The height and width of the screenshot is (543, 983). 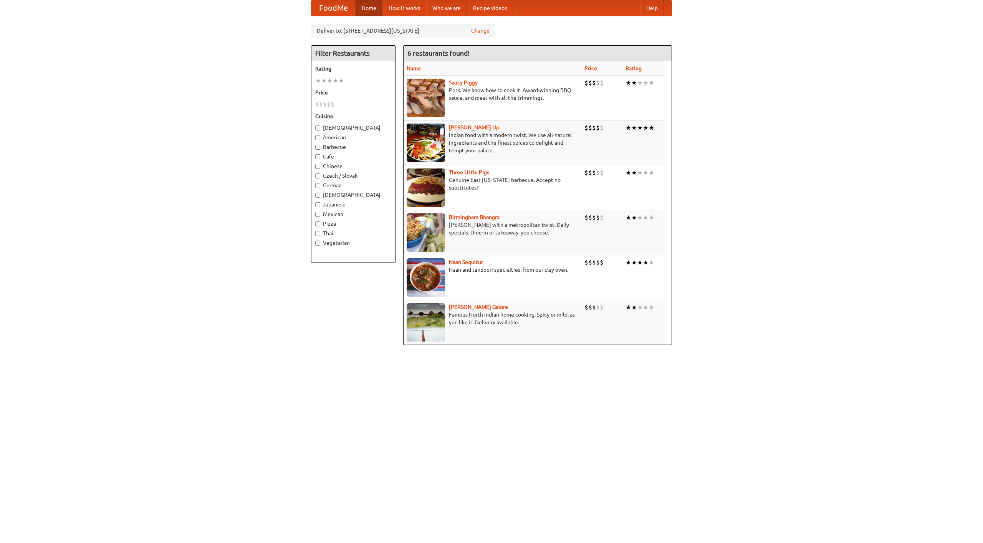 I want to click on p: Pork. We know how to cook it. Award-winning BBQ sauce, and meat with all the trimmings., so click(x=492, y=94).